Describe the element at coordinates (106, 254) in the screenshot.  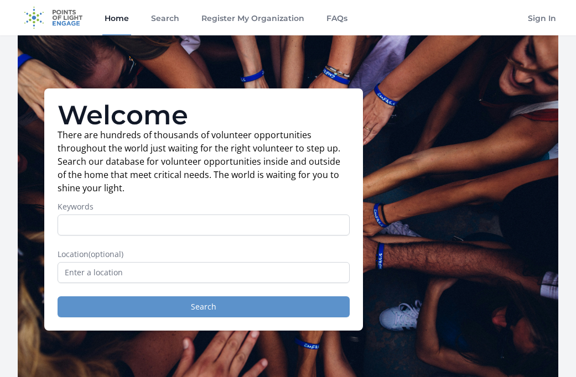
I see `span: (optional)` at that location.